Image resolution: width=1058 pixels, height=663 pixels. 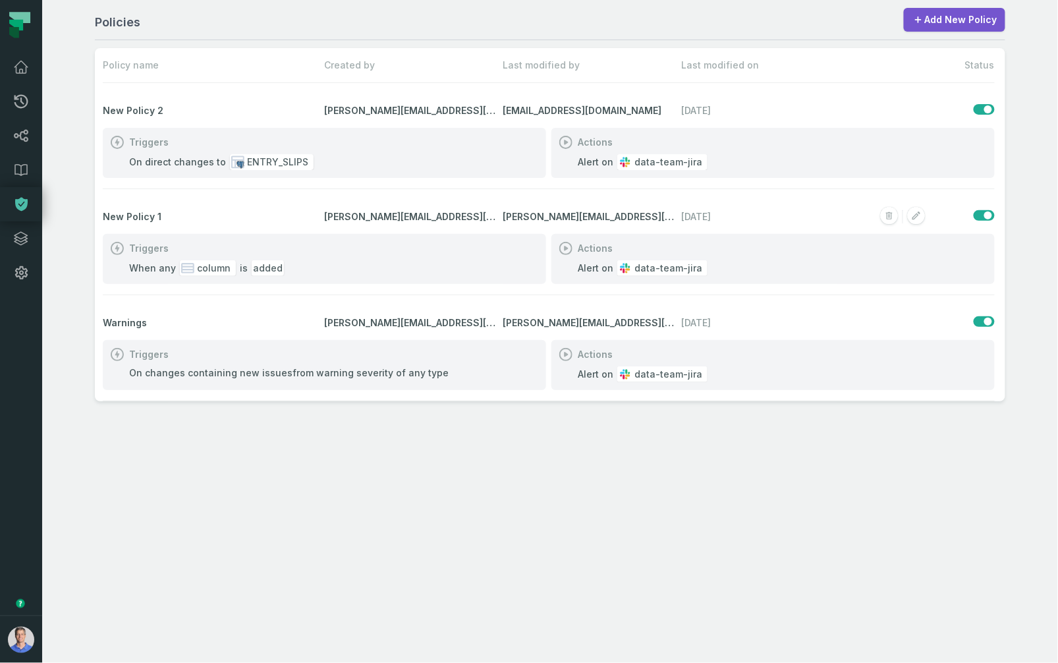 I want to click on span: Warnings, so click(x=211, y=323).